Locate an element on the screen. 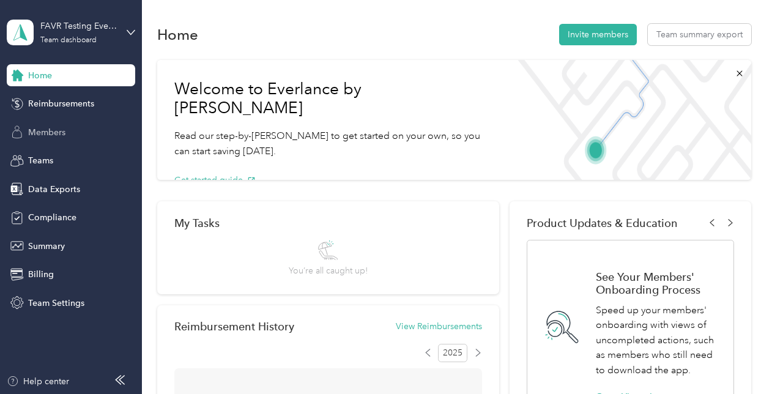  span: Summary is located at coordinates (46, 246).